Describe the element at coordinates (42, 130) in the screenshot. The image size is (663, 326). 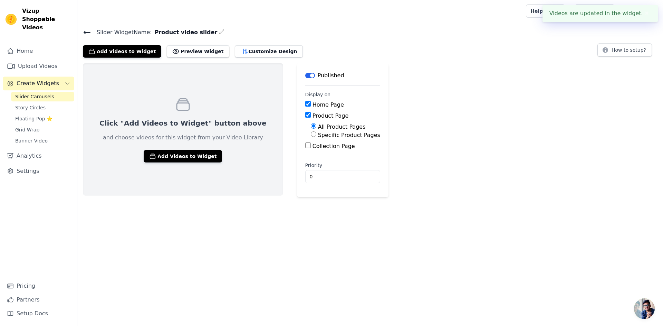
I see `a: Grid Wrap` at that location.